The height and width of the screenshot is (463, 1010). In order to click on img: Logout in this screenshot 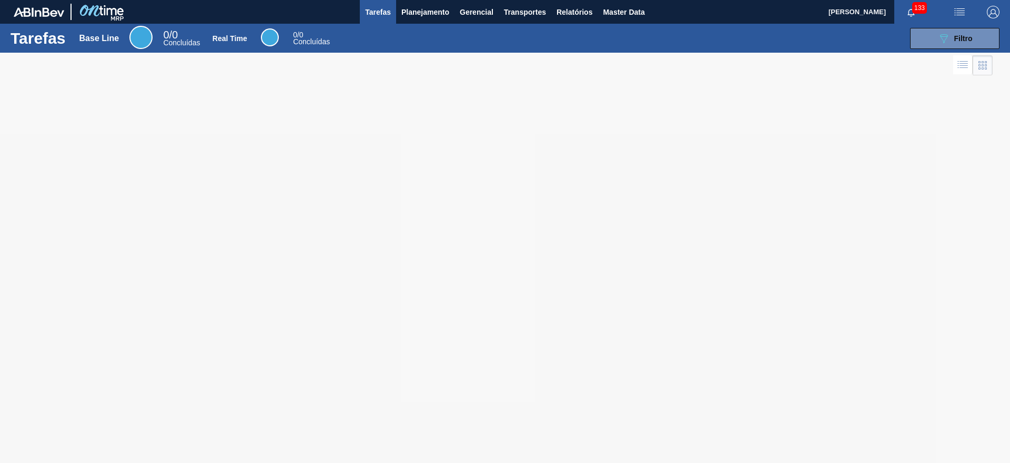, I will do `click(993, 12)`.